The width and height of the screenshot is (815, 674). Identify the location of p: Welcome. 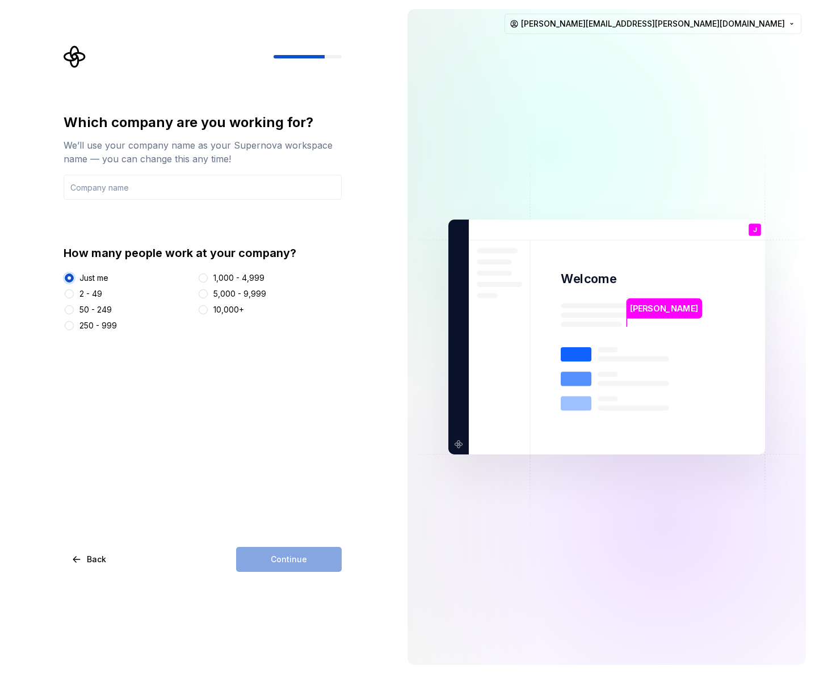
(589, 279).